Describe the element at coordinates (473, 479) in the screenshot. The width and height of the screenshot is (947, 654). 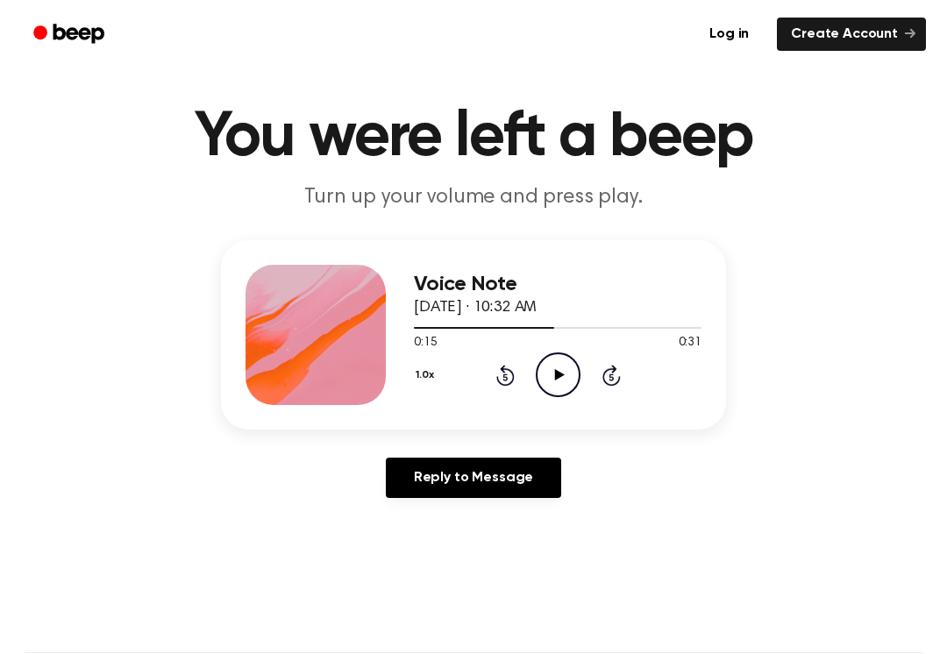
I see `a: Reply to Message` at that location.